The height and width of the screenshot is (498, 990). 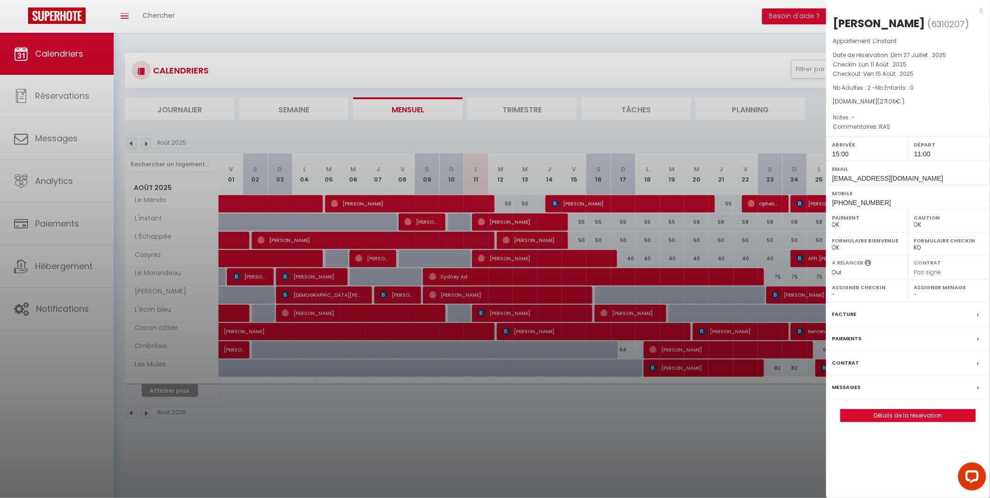 I want to click on span: L'instant, so click(x=885, y=41).